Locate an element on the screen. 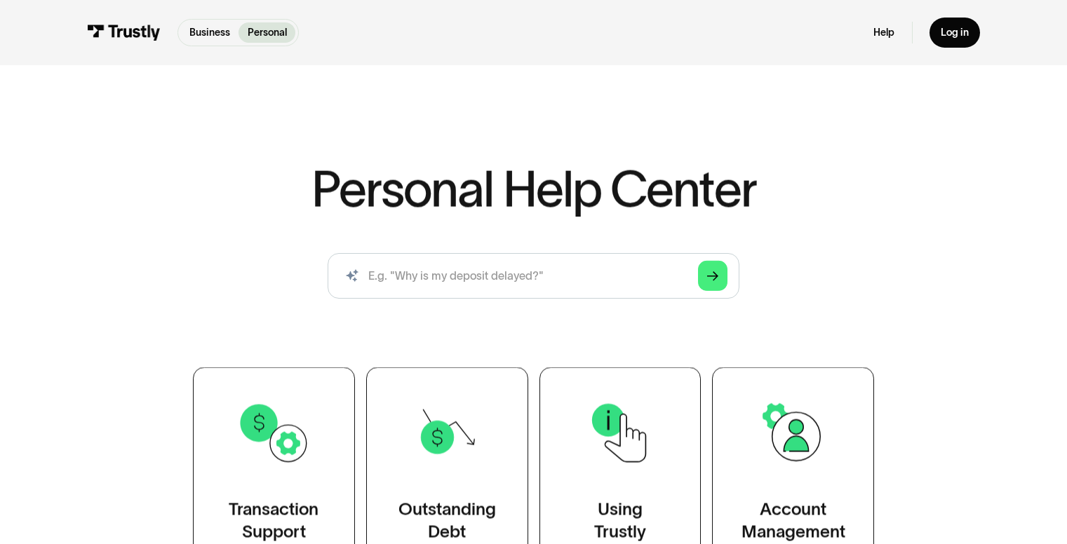  div: Outstanding Debt is located at coordinates (447, 521).